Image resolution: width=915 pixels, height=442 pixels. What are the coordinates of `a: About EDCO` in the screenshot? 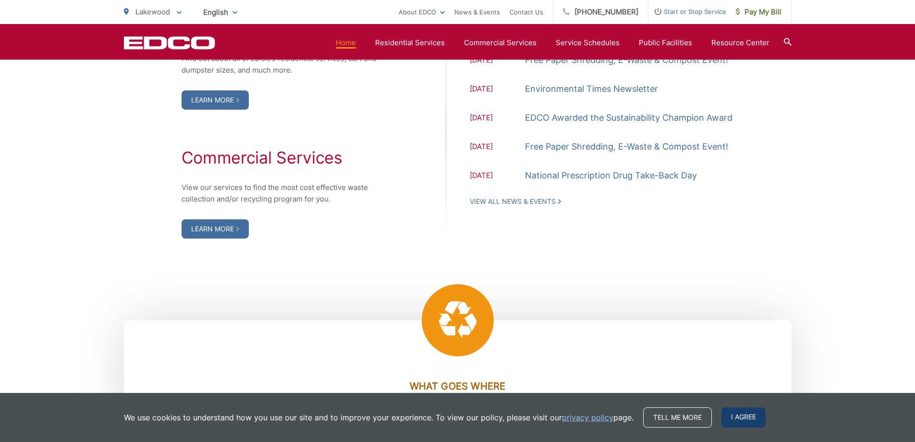 It's located at (422, 12).